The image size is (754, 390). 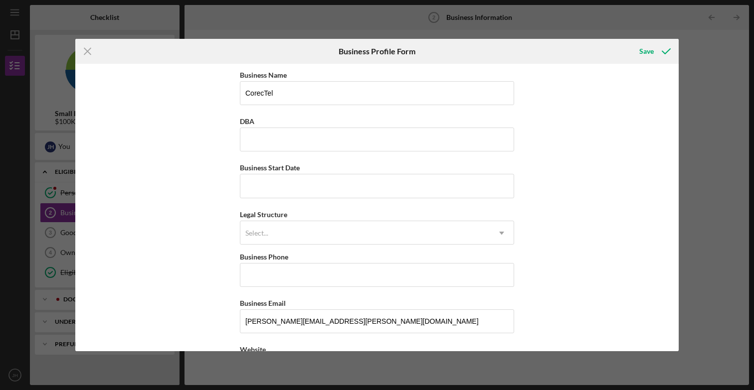 I want to click on label: DBA, so click(x=247, y=121).